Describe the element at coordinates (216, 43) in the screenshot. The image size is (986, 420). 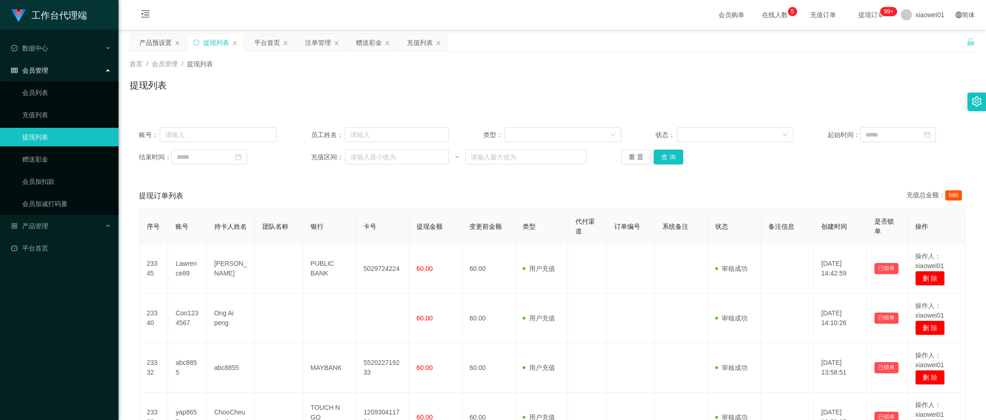
I see `div: 提现列表` at that location.